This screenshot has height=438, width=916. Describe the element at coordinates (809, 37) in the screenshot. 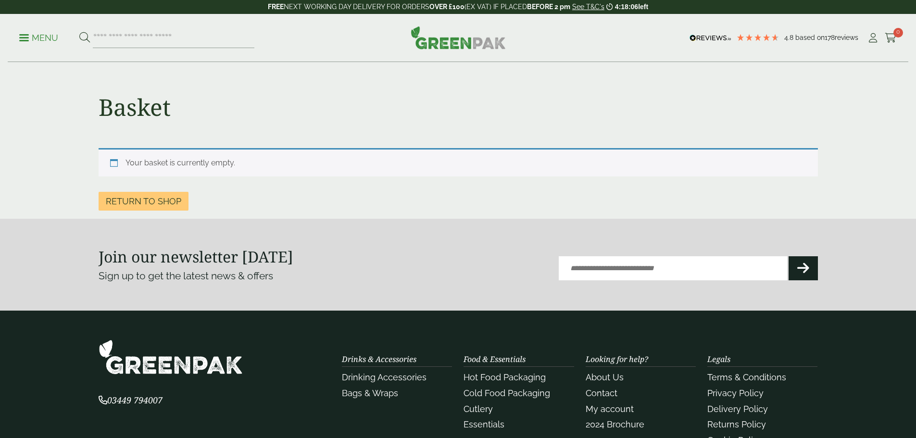

I see `span: Based on` at that location.